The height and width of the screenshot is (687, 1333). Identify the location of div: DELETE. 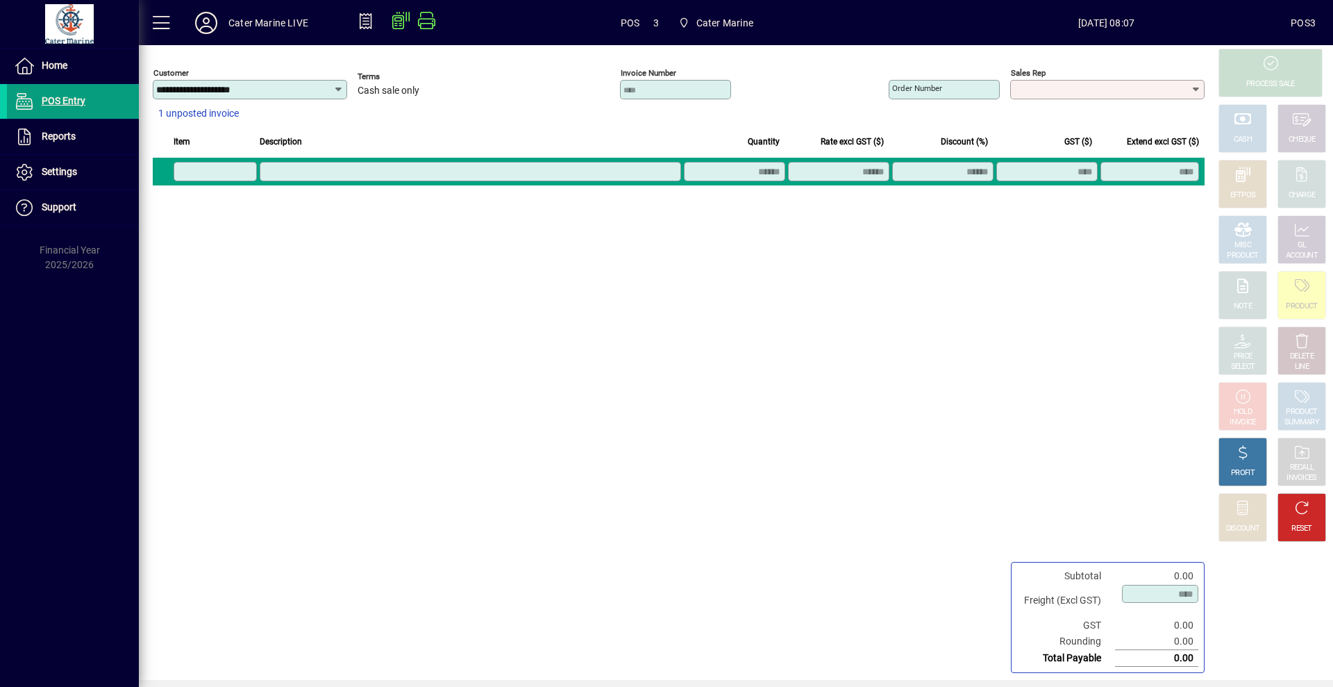
(1302, 356).